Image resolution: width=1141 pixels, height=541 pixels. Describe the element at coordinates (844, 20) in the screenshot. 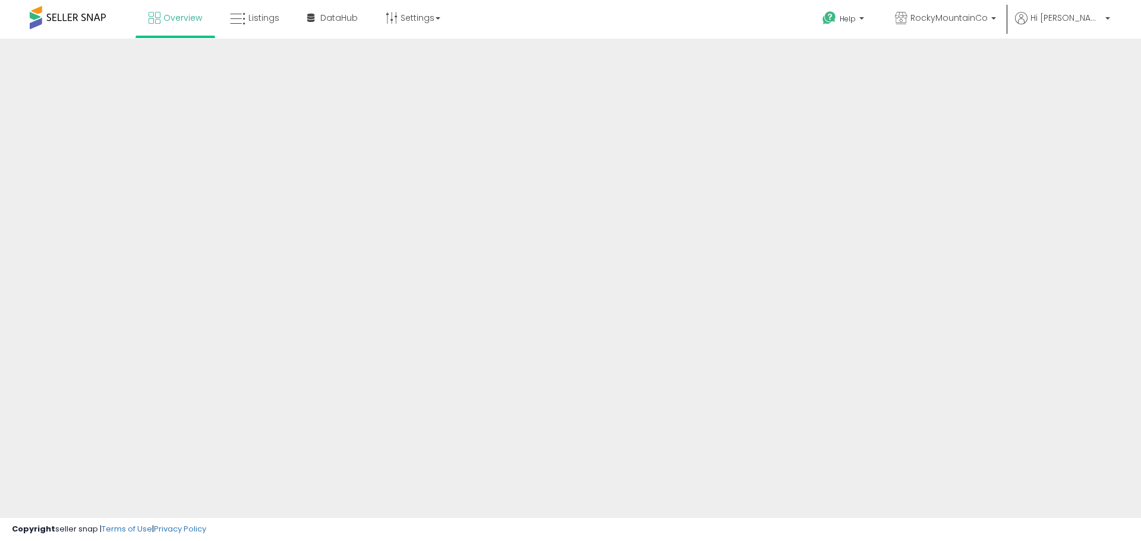

I see `a: Help` at that location.